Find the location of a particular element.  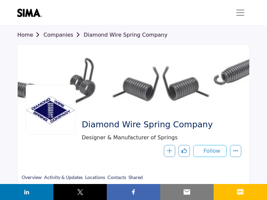

img: twitter sharing button is located at coordinates (80, 192).